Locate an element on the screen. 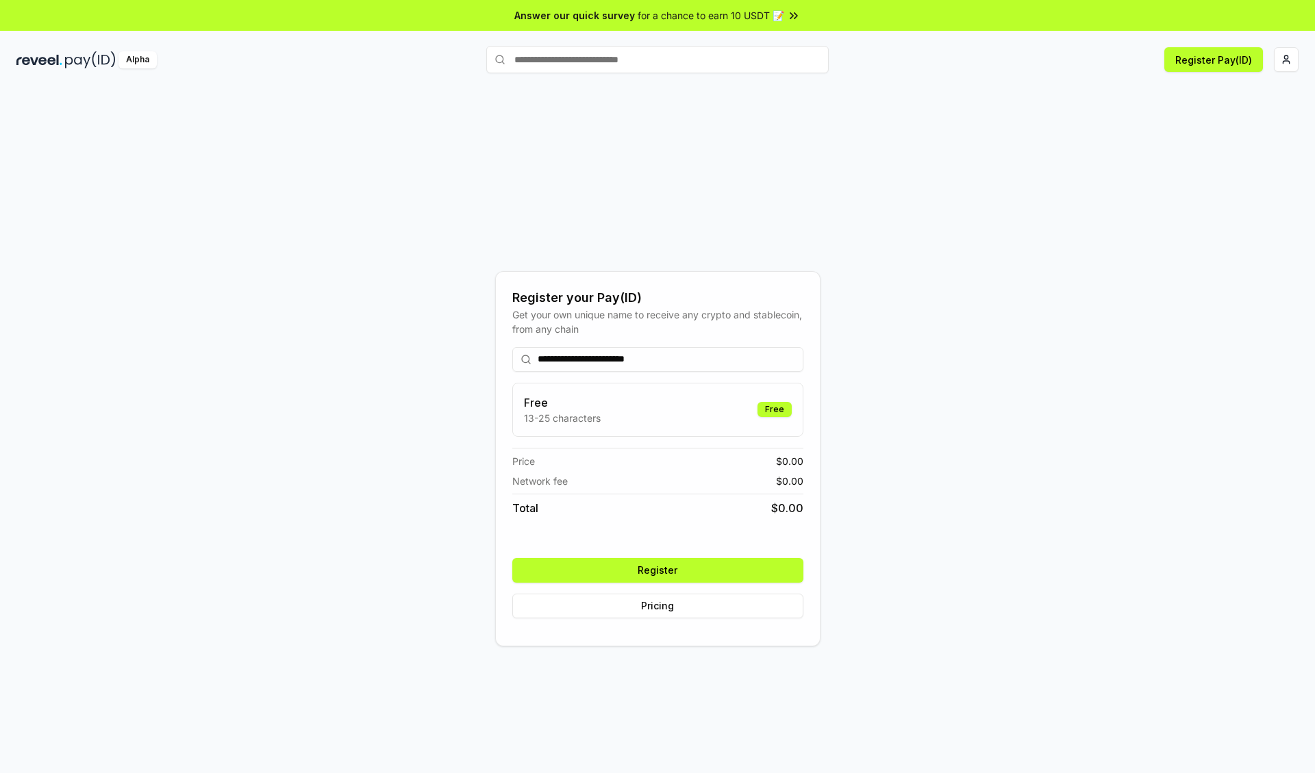 The height and width of the screenshot is (773, 1315). span: Price is located at coordinates (523, 461).